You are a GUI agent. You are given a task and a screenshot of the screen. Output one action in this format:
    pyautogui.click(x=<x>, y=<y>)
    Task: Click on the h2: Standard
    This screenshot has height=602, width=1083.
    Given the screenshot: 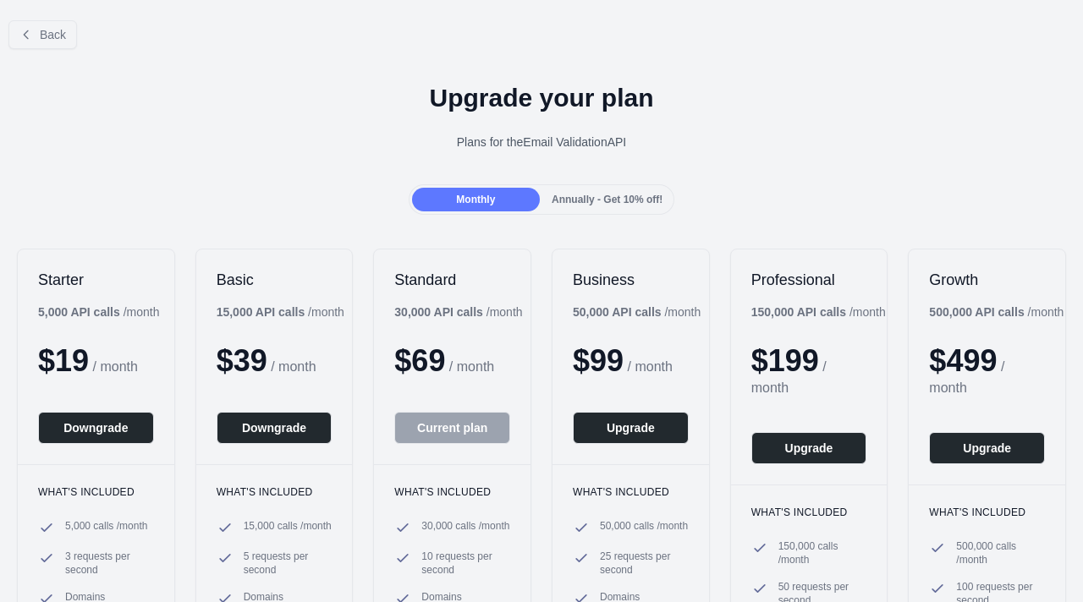 What is the action you would take?
    pyautogui.click(x=452, y=280)
    